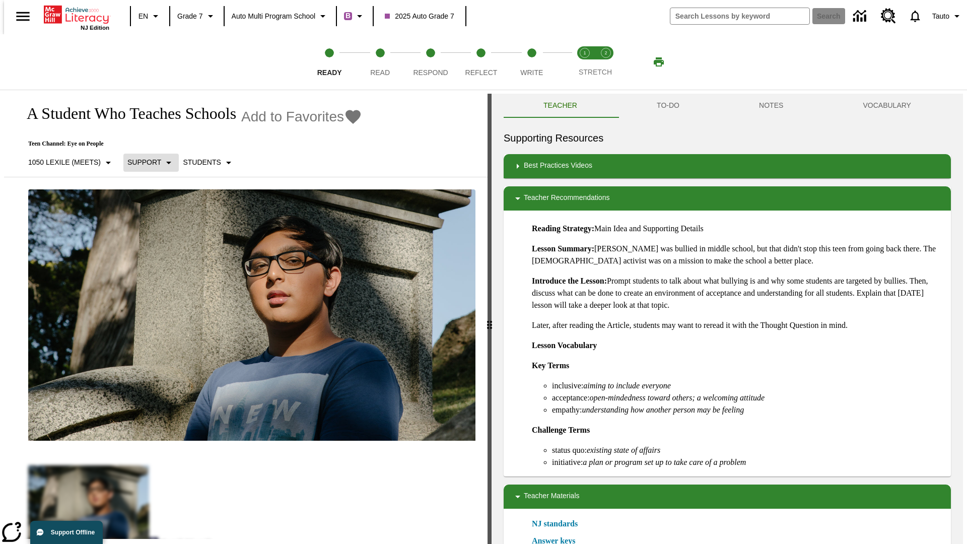 This screenshot has width=967, height=544. Describe the element at coordinates (430, 73) in the screenshot. I see `span: Respond` at that location.